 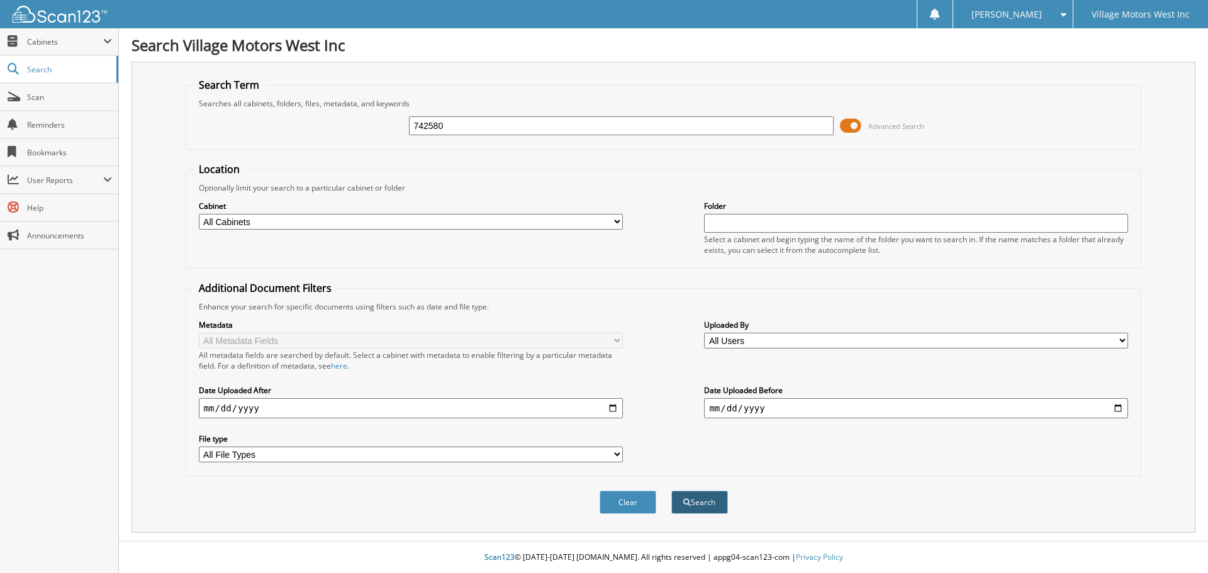 What do you see at coordinates (916, 206) in the screenshot?
I see `label: Folder` at bounding box center [916, 206].